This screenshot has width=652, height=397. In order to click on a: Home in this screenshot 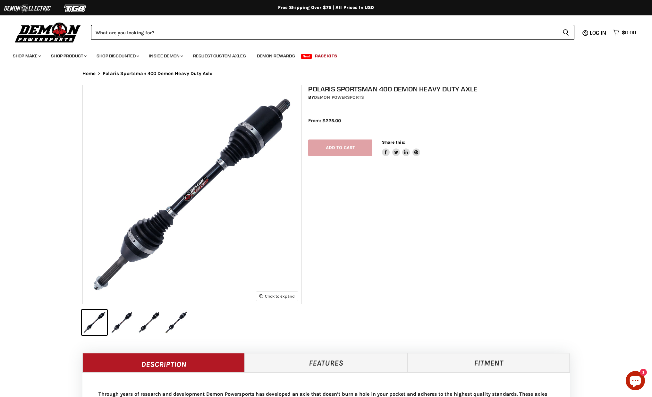, I will do `click(89, 73)`.